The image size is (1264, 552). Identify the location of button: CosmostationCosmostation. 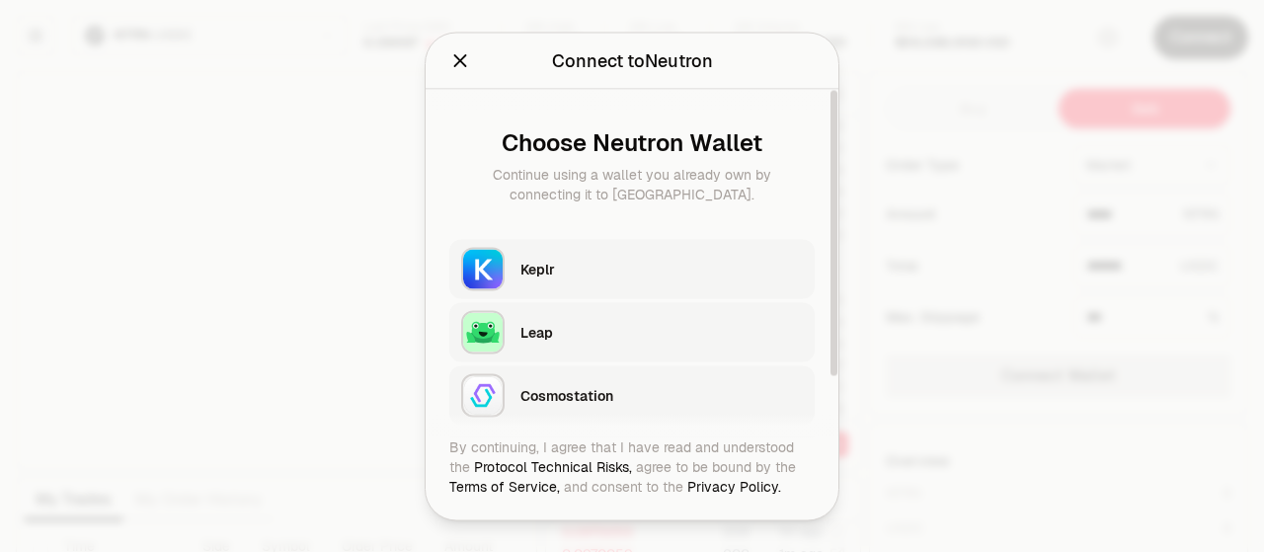
(632, 395).